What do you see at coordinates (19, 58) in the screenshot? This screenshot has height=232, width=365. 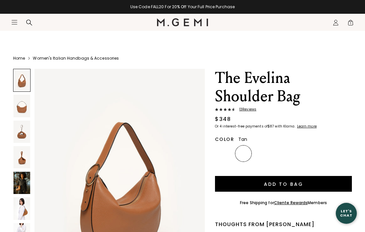 I see `a: Home` at bounding box center [19, 58].